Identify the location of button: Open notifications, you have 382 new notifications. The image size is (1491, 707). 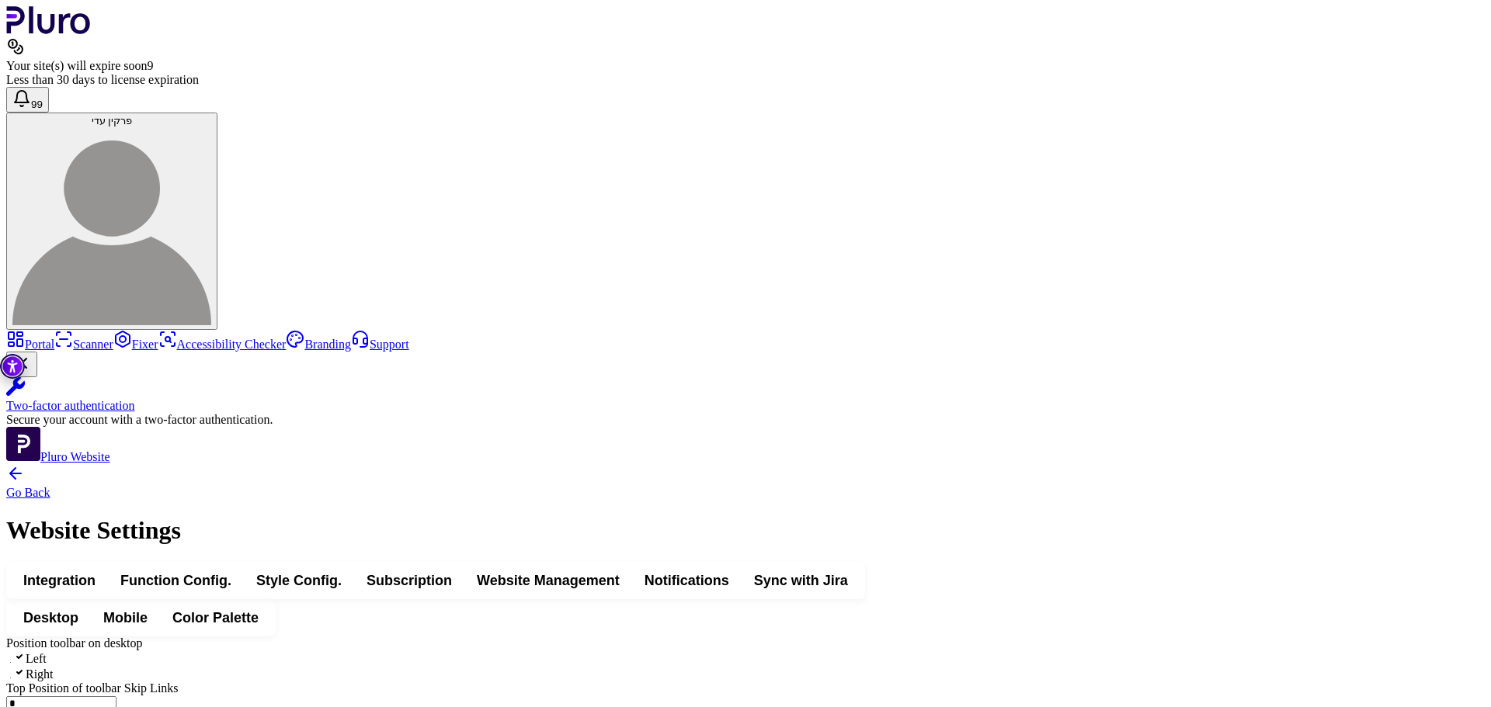
(27, 99).